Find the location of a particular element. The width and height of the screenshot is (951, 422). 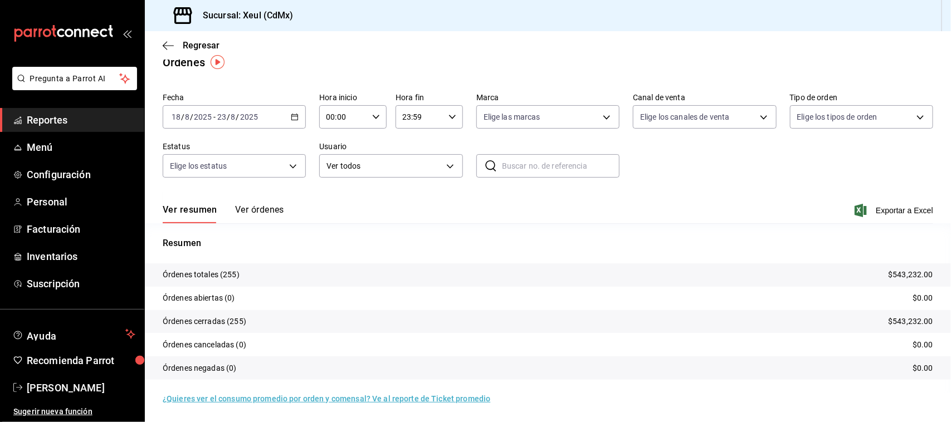

h3: Sucursal: Xeul (CdMx) is located at coordinates (244, 16).